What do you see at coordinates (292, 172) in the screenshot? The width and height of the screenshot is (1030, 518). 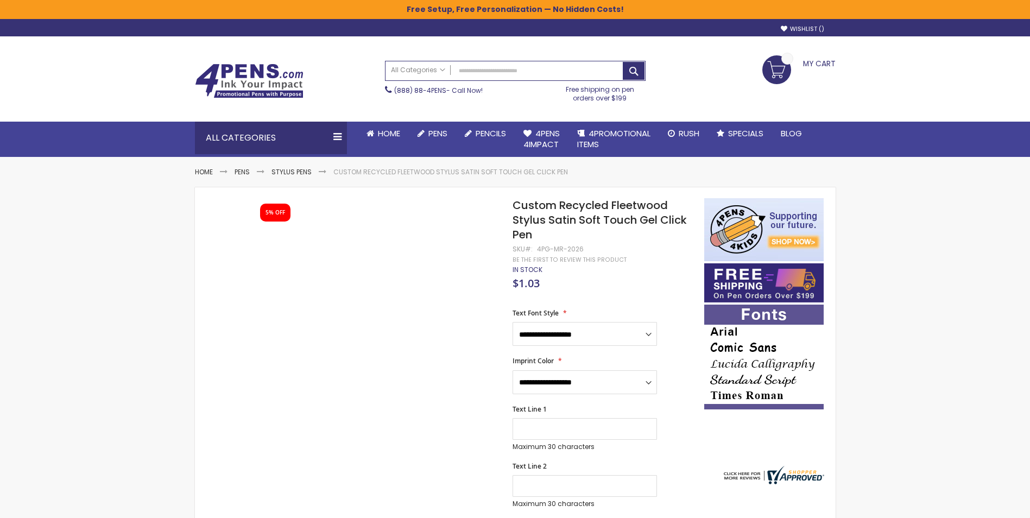 I see `a: Stylus Pens` at bounding box center [292, 172].